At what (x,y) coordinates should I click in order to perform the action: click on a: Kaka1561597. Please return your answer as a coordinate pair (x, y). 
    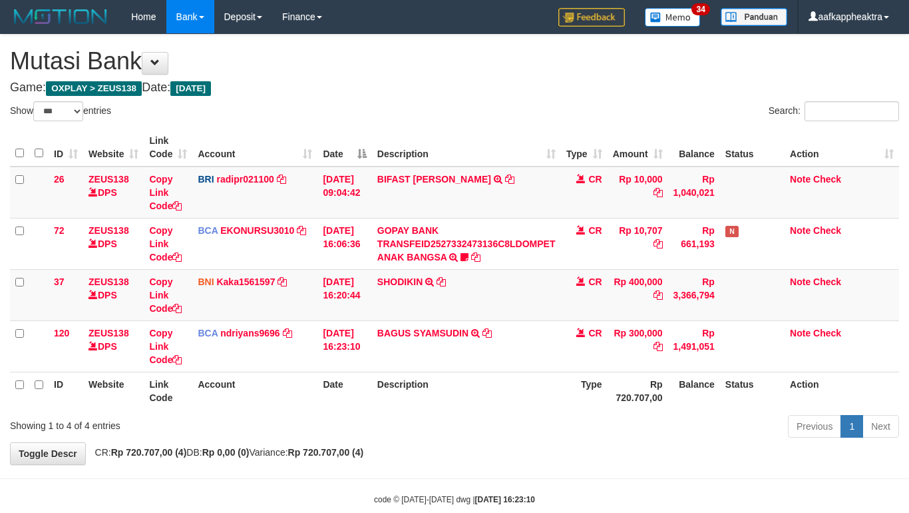
    Looking at the image, I should click on (246, 282).